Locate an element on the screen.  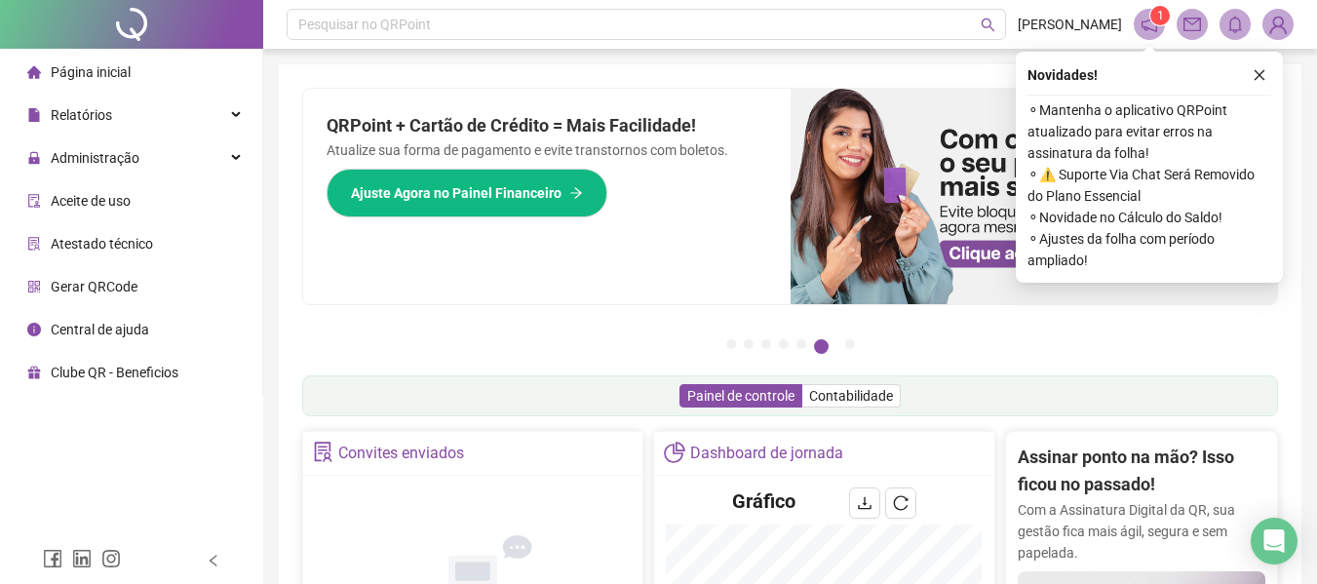
span: home is located at coordinates (34, 72).